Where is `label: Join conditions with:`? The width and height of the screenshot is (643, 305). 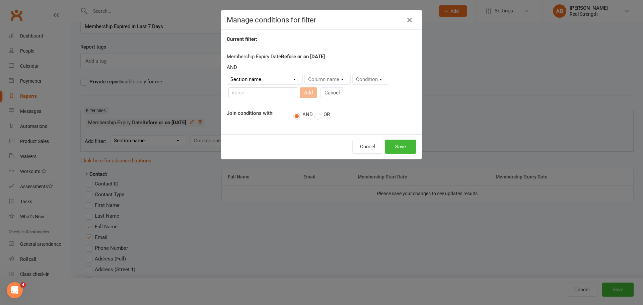 label: Join conditions with: is located at coordinates (255, 114).